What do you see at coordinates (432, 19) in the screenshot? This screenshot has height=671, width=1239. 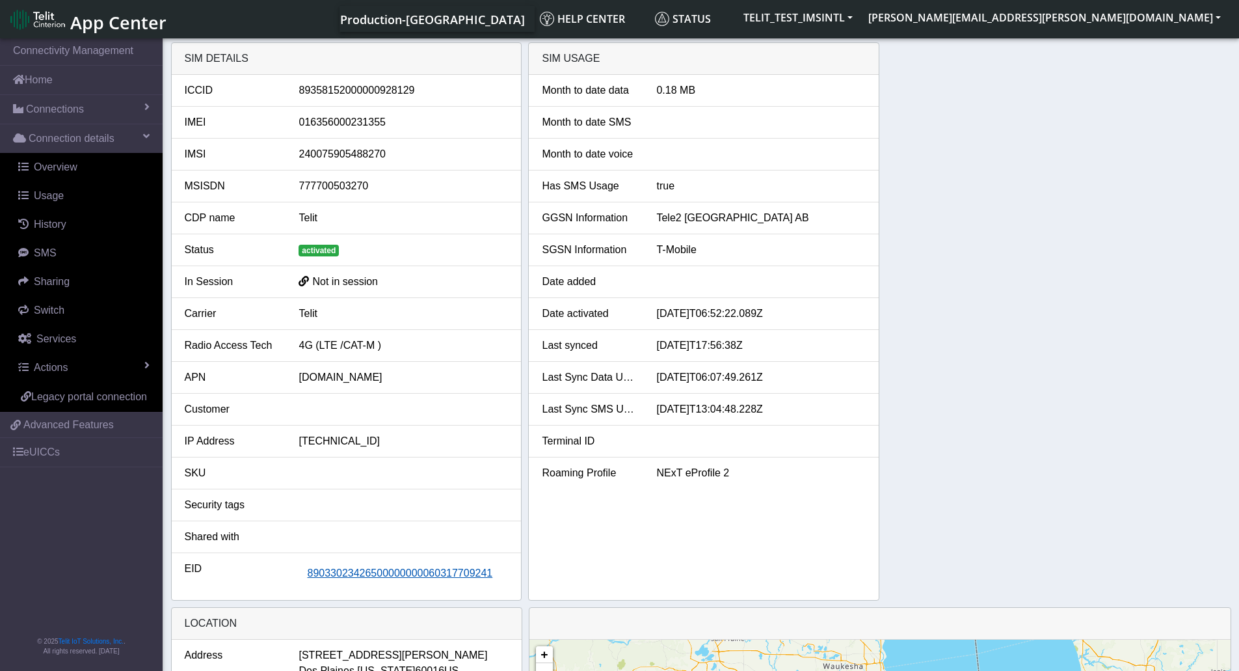 I see `a: Your current platform instance` at bounding box center [432, 19].